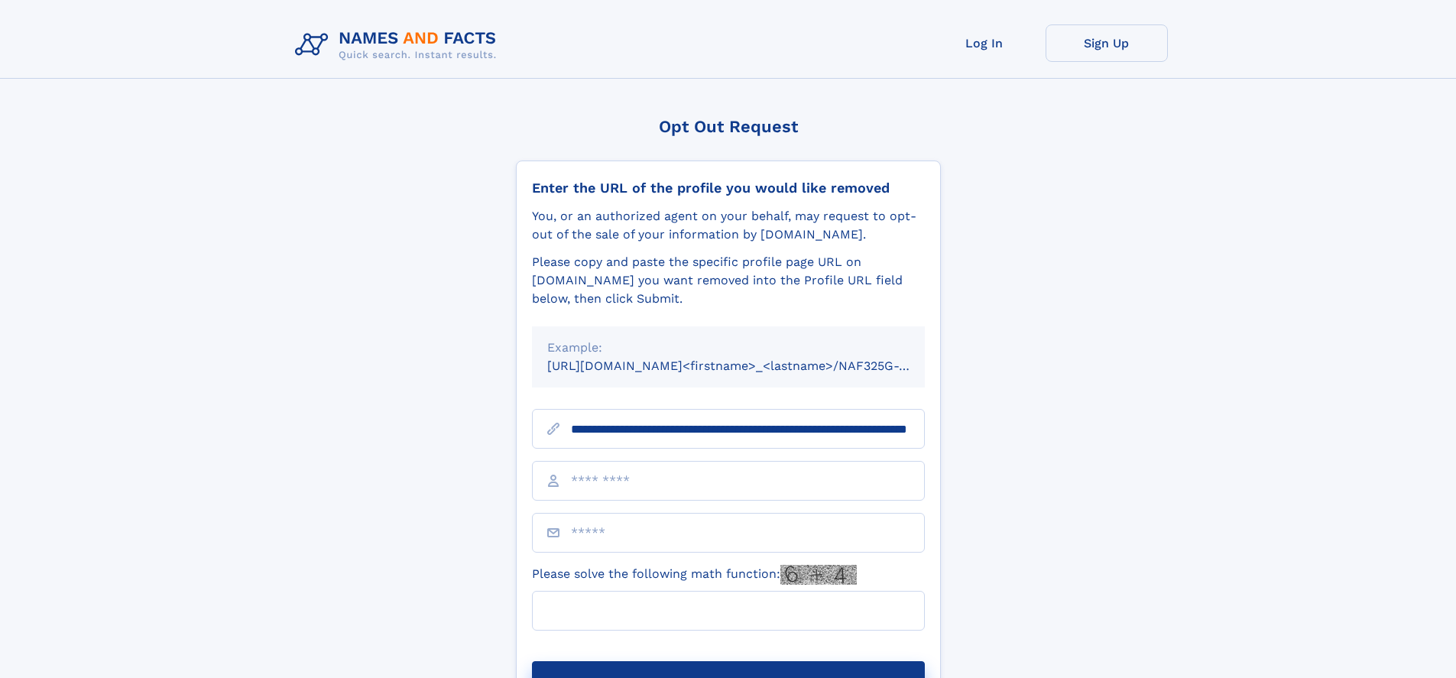 Image resolution: width=1456 pixels, height=678 pixels. What do you see at coordinates (399, 45) in the screenshot?
I see `img: Logo Names and Facts` at bounding box center [399, 45].